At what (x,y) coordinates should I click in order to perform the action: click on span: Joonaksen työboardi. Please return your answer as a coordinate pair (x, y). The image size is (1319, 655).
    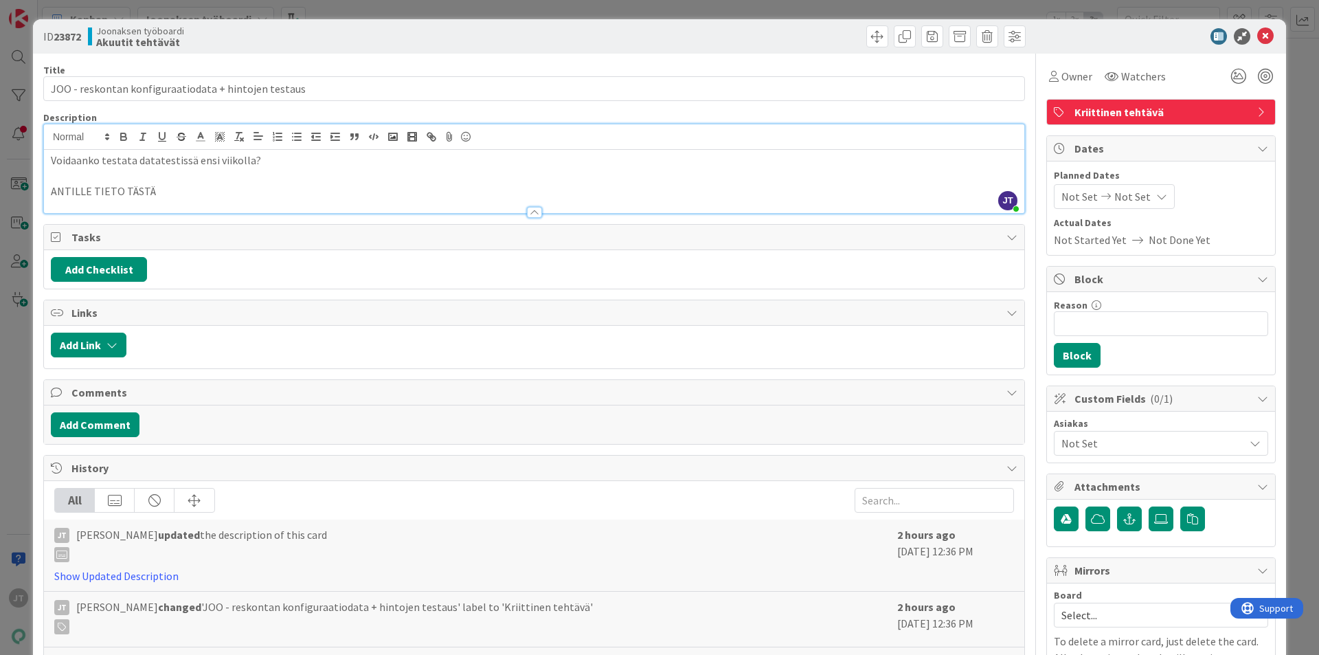
    Looking at the image, I should click on (140, 31).